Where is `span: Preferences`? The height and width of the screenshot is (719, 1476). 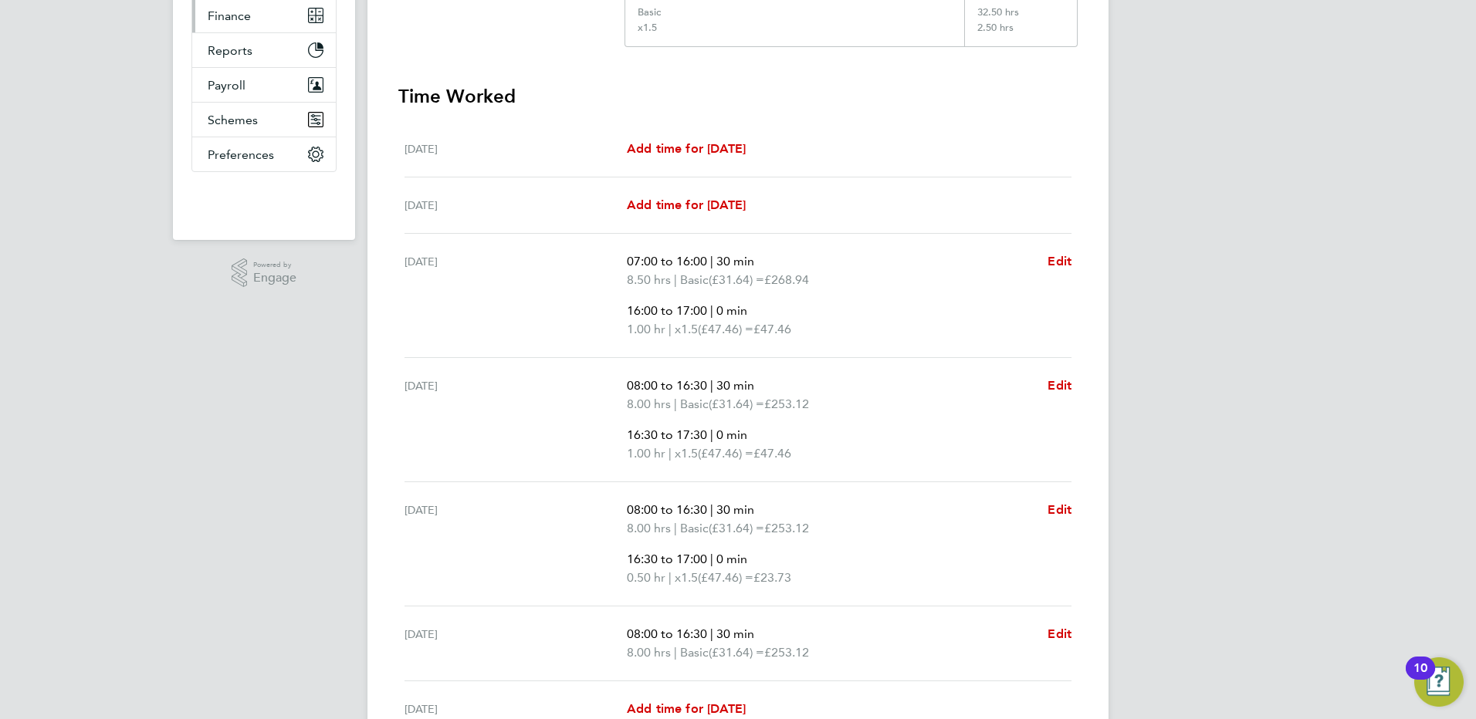
span: Preferences is located at coordinates (241, 154).